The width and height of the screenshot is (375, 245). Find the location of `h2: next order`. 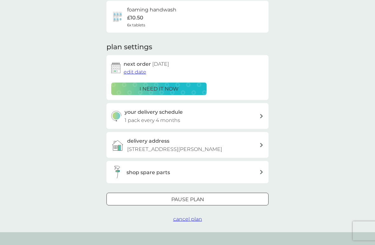

h2: next order is located at coordinates (146, 64).